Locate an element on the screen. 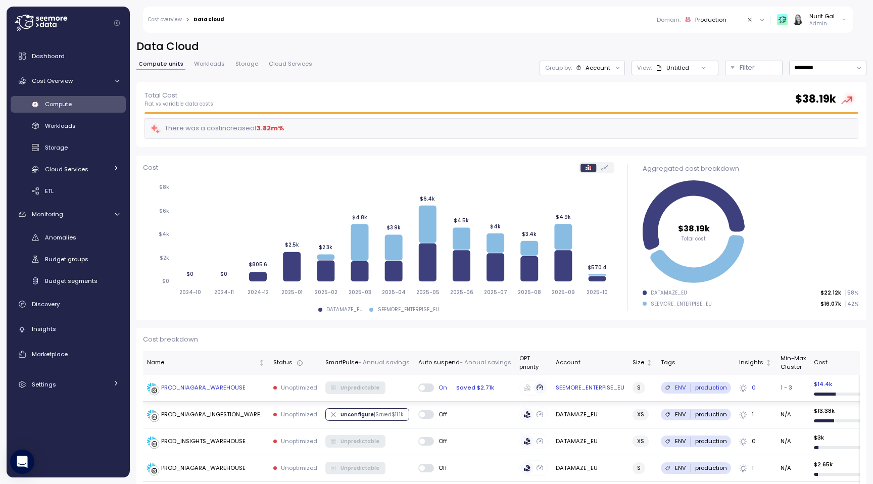 The height and width of the screenshot is (484, 873). div: SmartPulse is located at coordinates (367, 363).